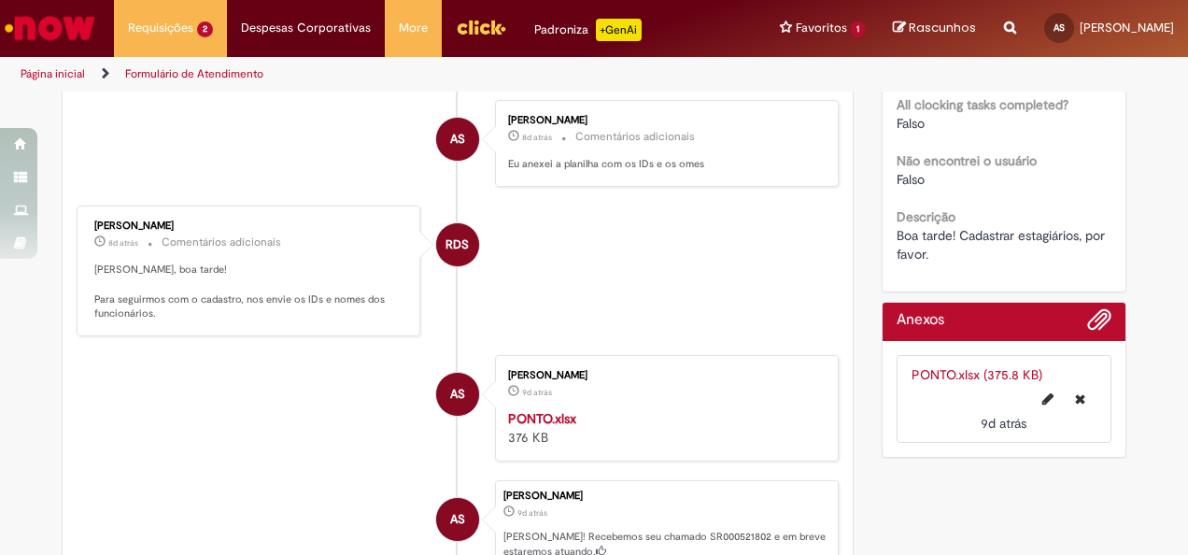 The image size is (1188, 555). Describe the element at coordinates (942, 27) in the screenshot. I see `span: Rascunhos` at that location.